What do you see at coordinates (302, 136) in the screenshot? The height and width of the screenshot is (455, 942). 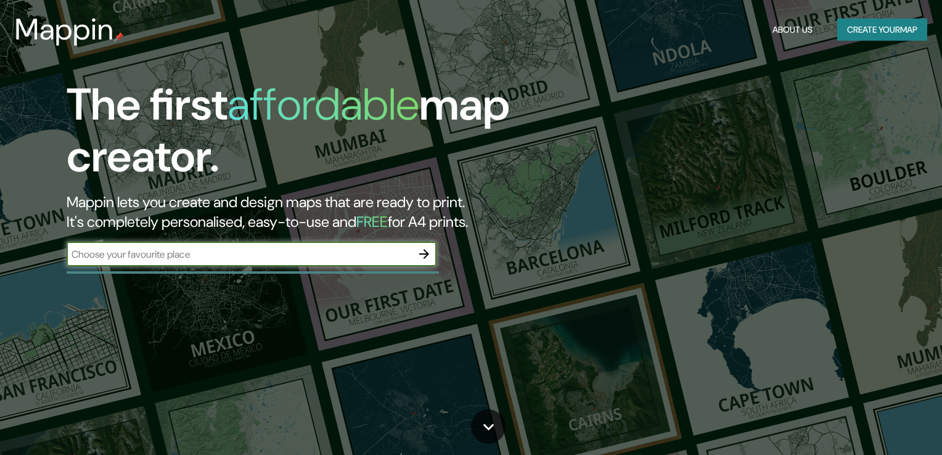 I see `h1: The first map creator.` at bounding box center [302, 136].